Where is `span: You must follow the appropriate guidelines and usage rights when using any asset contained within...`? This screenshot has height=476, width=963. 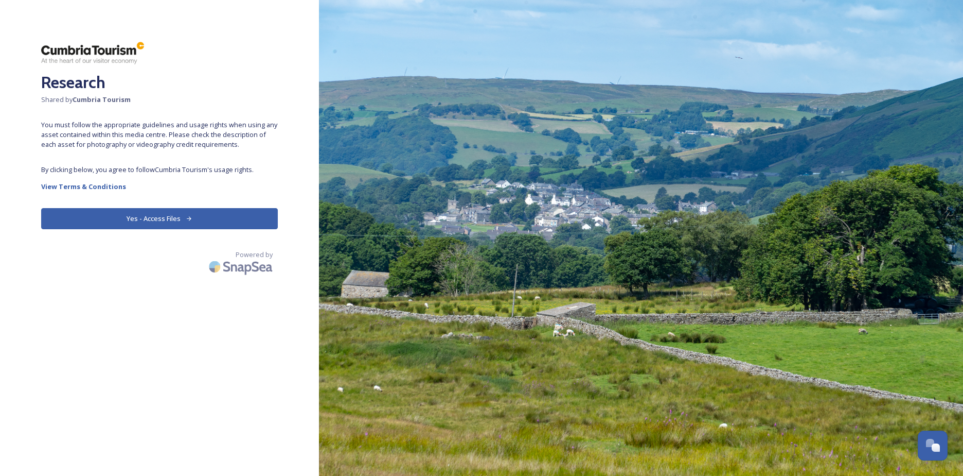
span: You must follow the appropriate guidelines and usage rights when using any asset contained within... is located at coordinates (160, 135).